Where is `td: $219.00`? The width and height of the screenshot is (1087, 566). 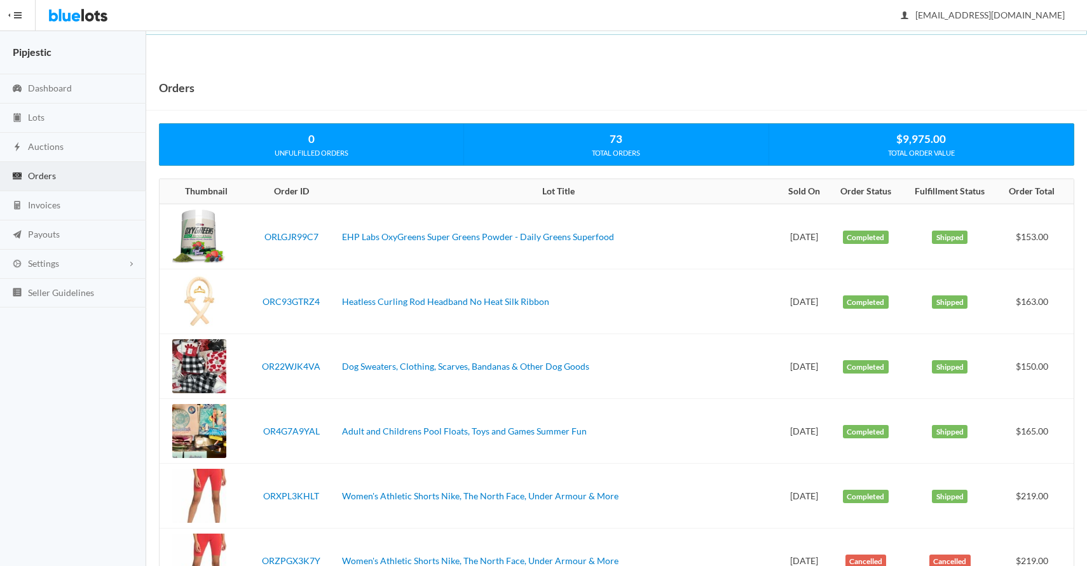
td: $219.00 is located at coordinates (1036, 497).